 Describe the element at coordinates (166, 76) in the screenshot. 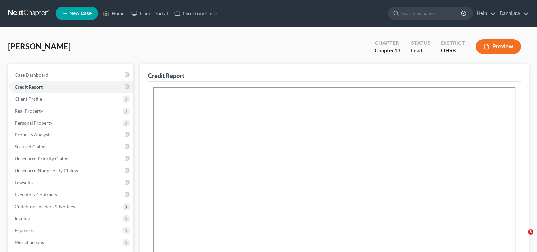

I see `div: Credit Report` at that location.